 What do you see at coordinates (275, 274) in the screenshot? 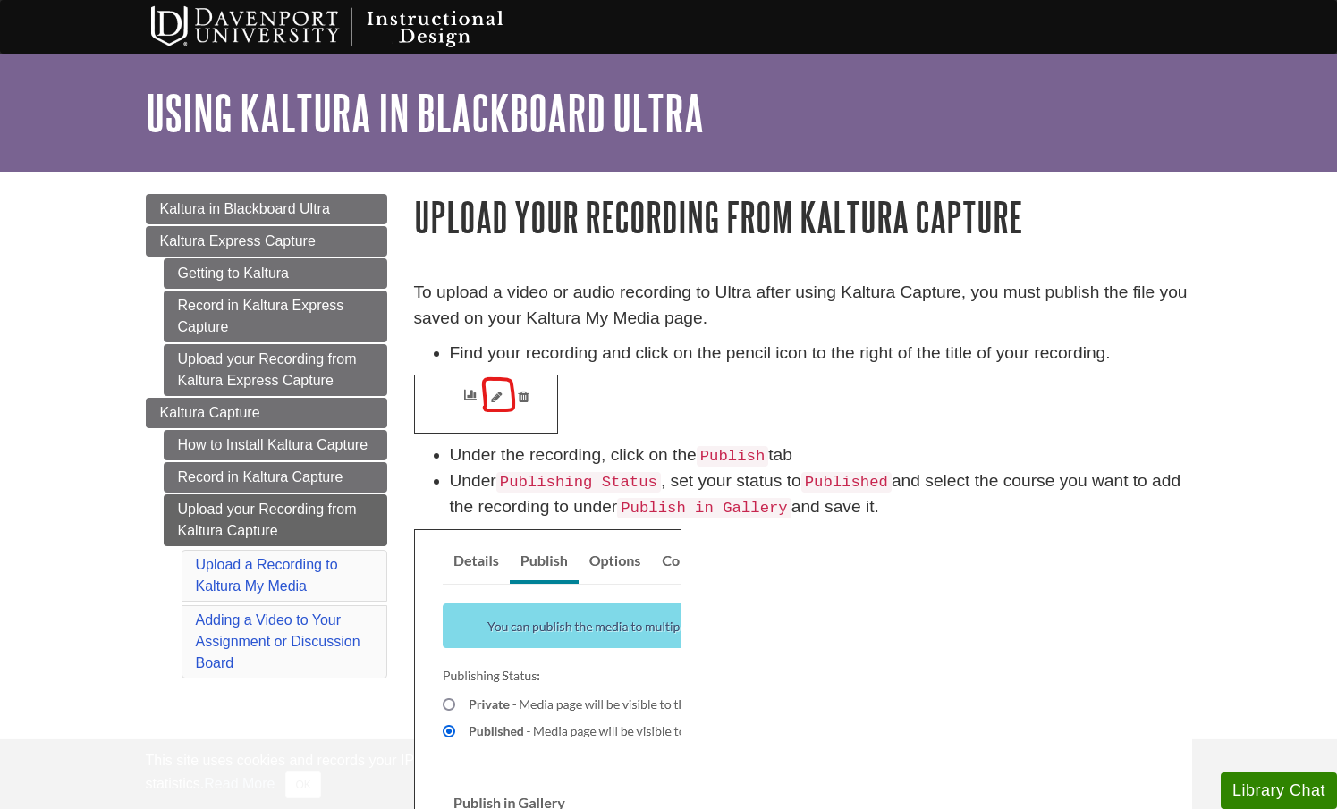
I see `a: Getting to Kaltura` at bounding box center [275, 274].